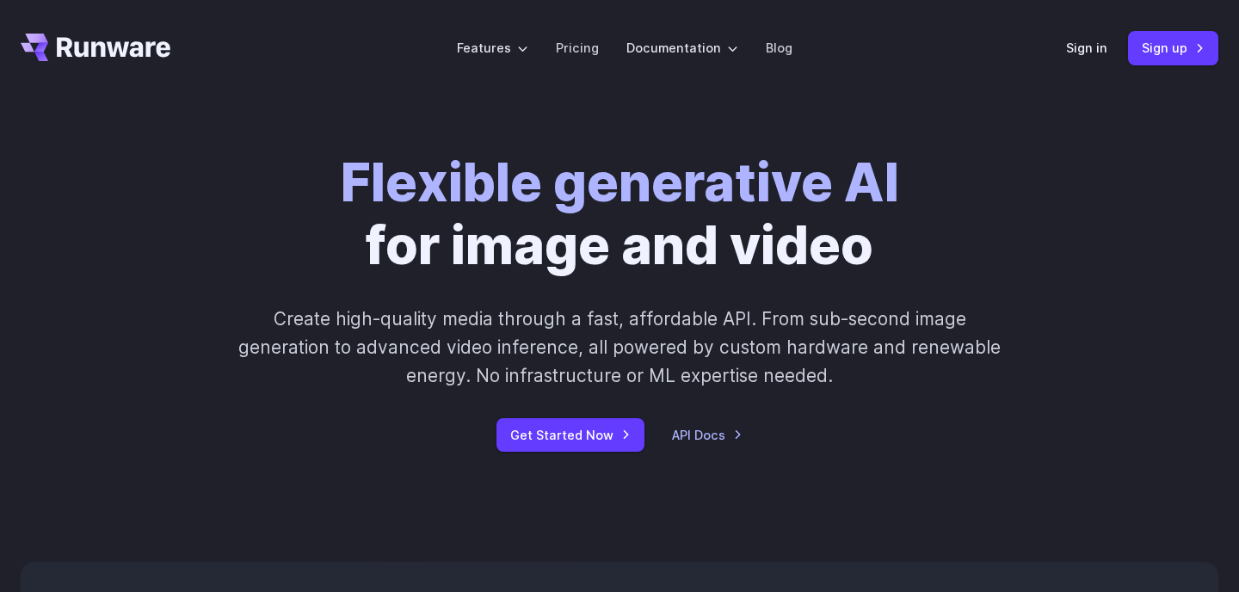 The height and width of the screenshot is (592, 1239). Describe the element at coordinates (707, 435) in the screenshot. I see `a: API Docs` at that location.